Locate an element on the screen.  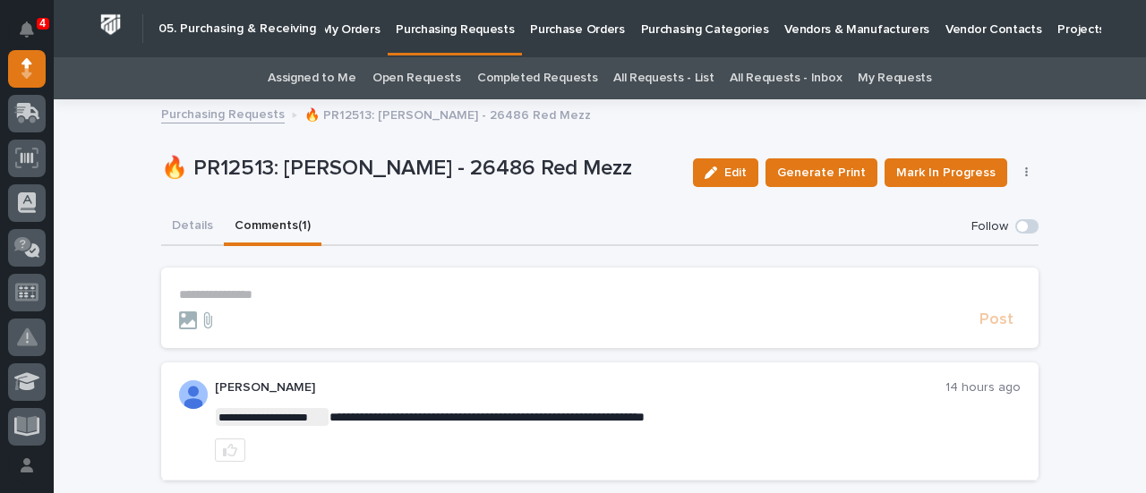
span: Edit is located at coordinates (735, 173).